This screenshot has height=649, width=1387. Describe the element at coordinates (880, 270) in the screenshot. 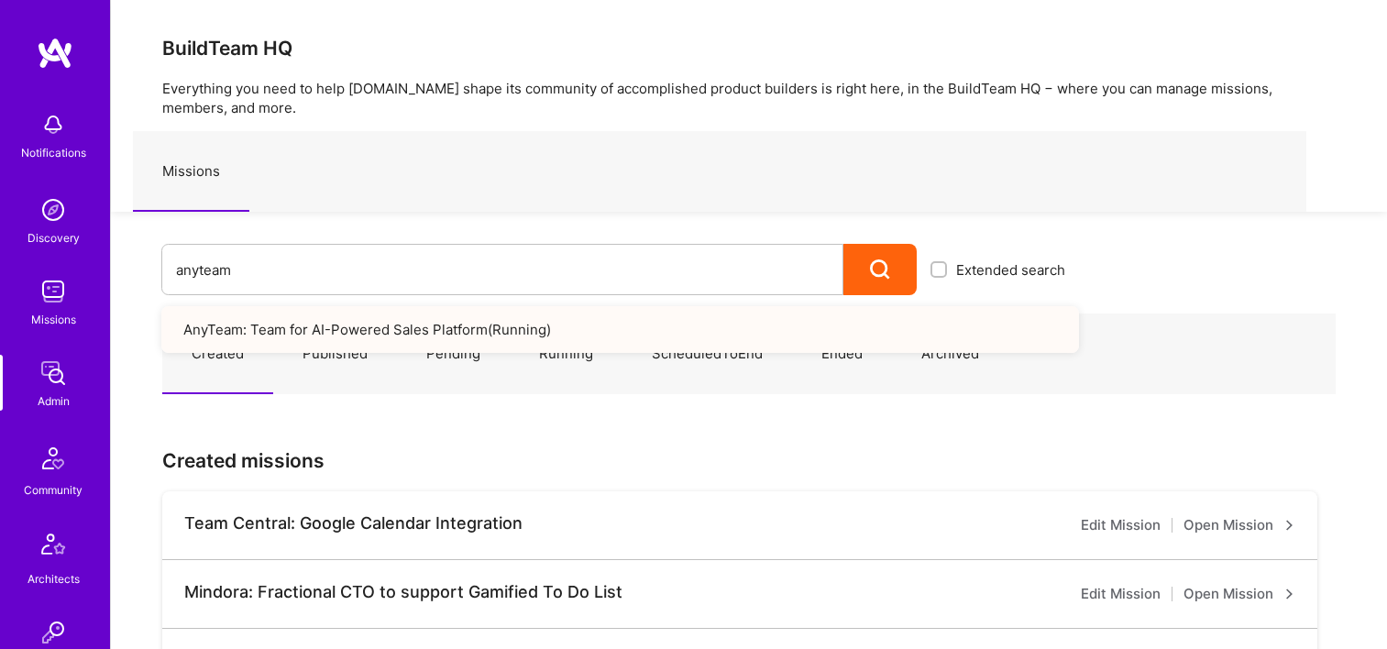

I see `i: icon Search` at that location.